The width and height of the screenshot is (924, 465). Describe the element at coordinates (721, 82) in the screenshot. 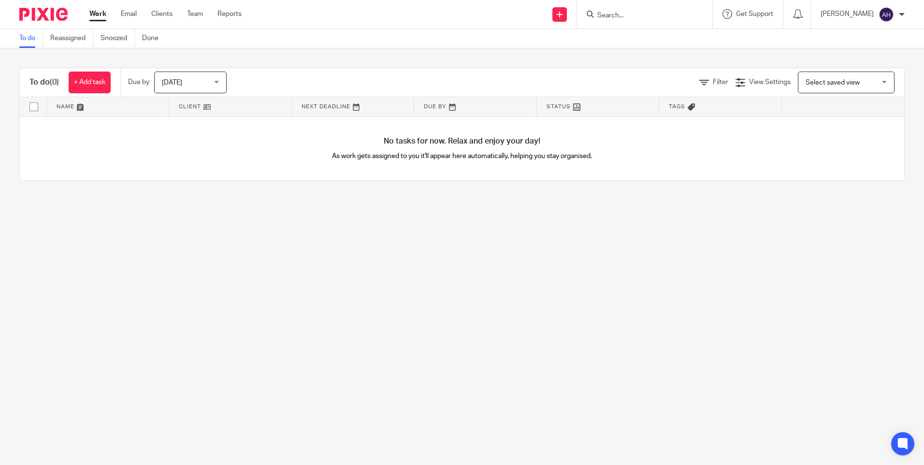

I see `span: Filter` at that location.